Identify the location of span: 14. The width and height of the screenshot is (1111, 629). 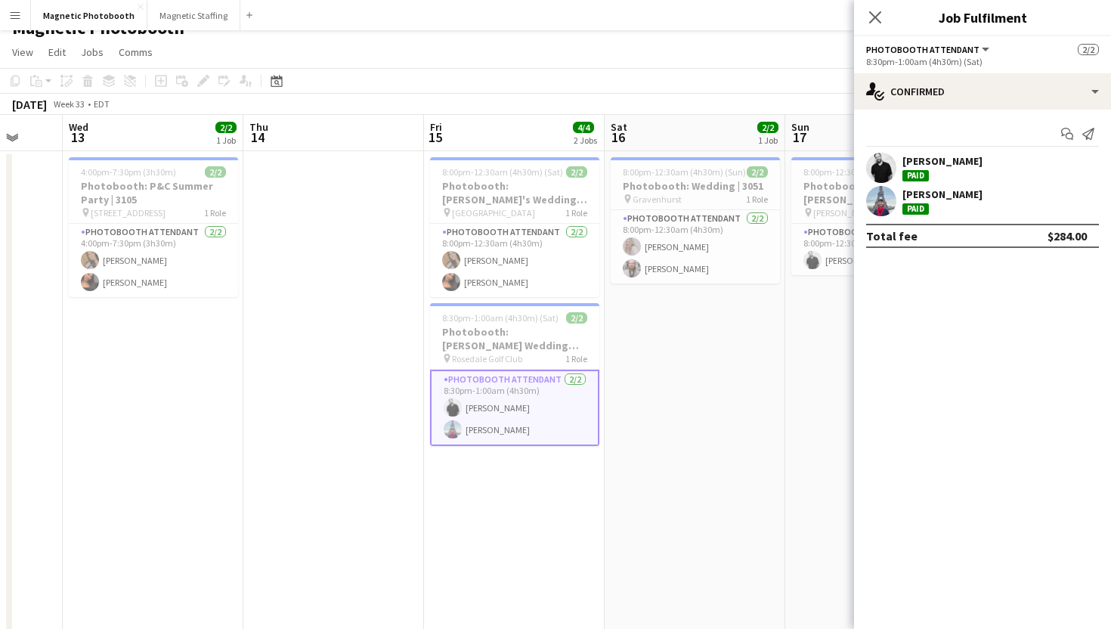
(258, 137).